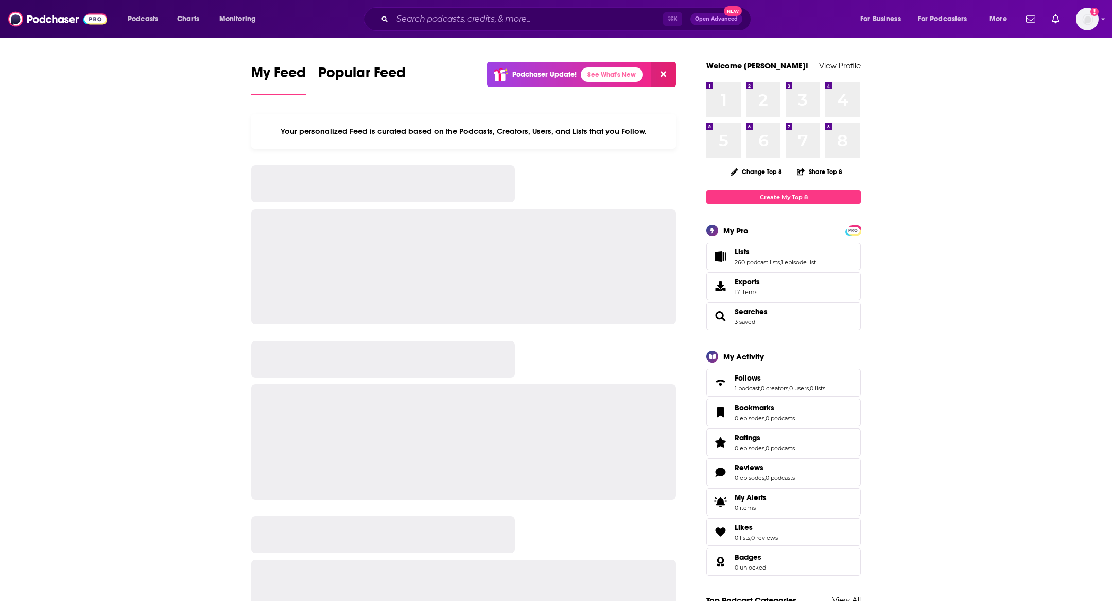 Image resolution: width=1112 pixels, height=601 pixels. Describe the element at coordinates (528, 19) in the screenshot. I see `input: Search podcasts, credits, & more...` at that location.